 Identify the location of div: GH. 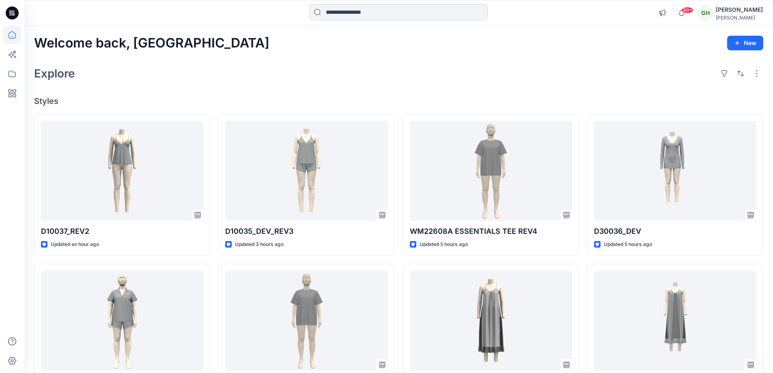
(705, 13).